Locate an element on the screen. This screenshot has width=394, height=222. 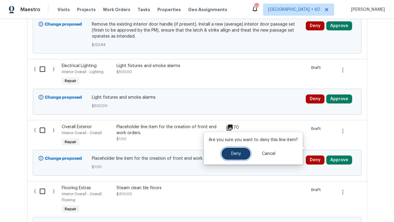
span: $123.84 is located at coordinates (197, 45).